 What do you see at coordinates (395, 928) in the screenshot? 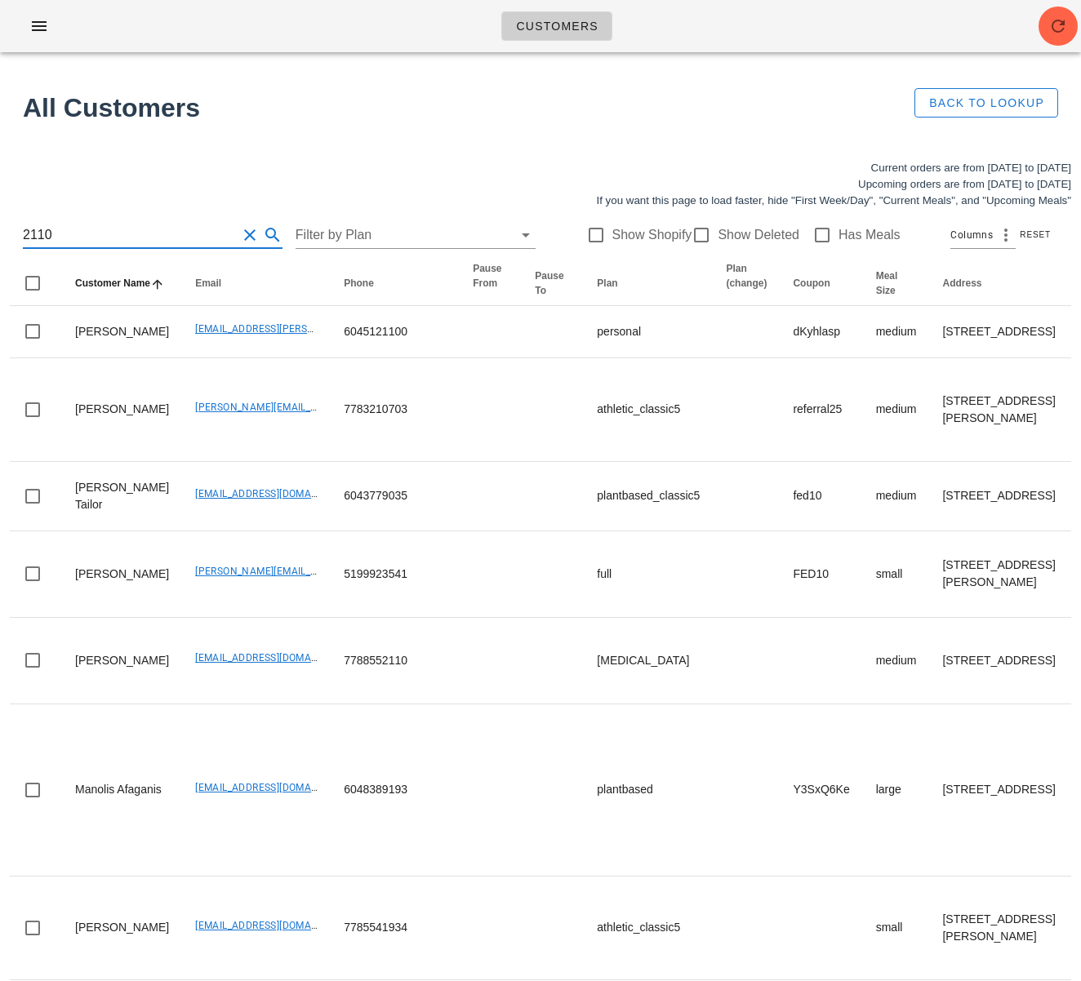
I see `td: 7785541934` at bounding box center [395, 928].